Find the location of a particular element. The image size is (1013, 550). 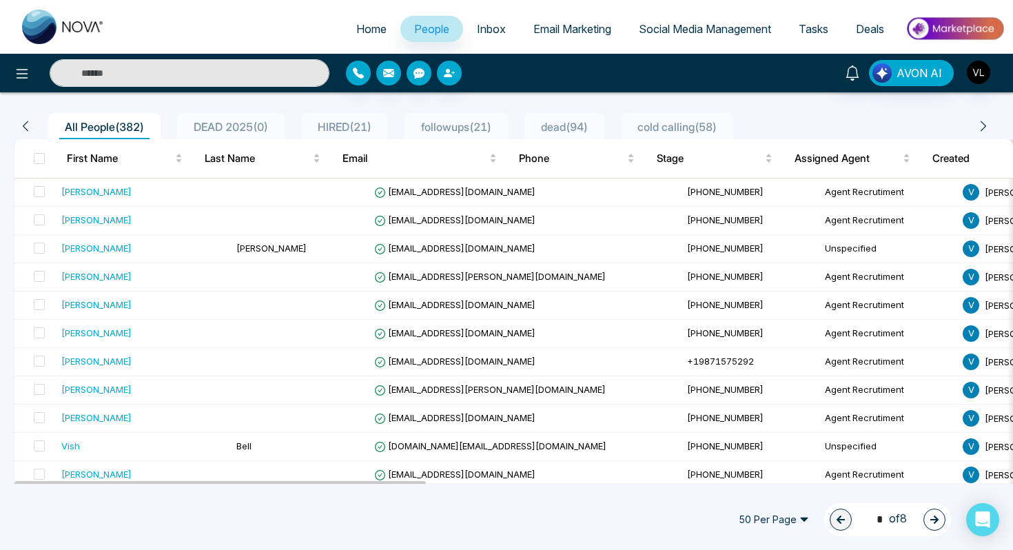

th: First Name is located at coordinates (125, 159).